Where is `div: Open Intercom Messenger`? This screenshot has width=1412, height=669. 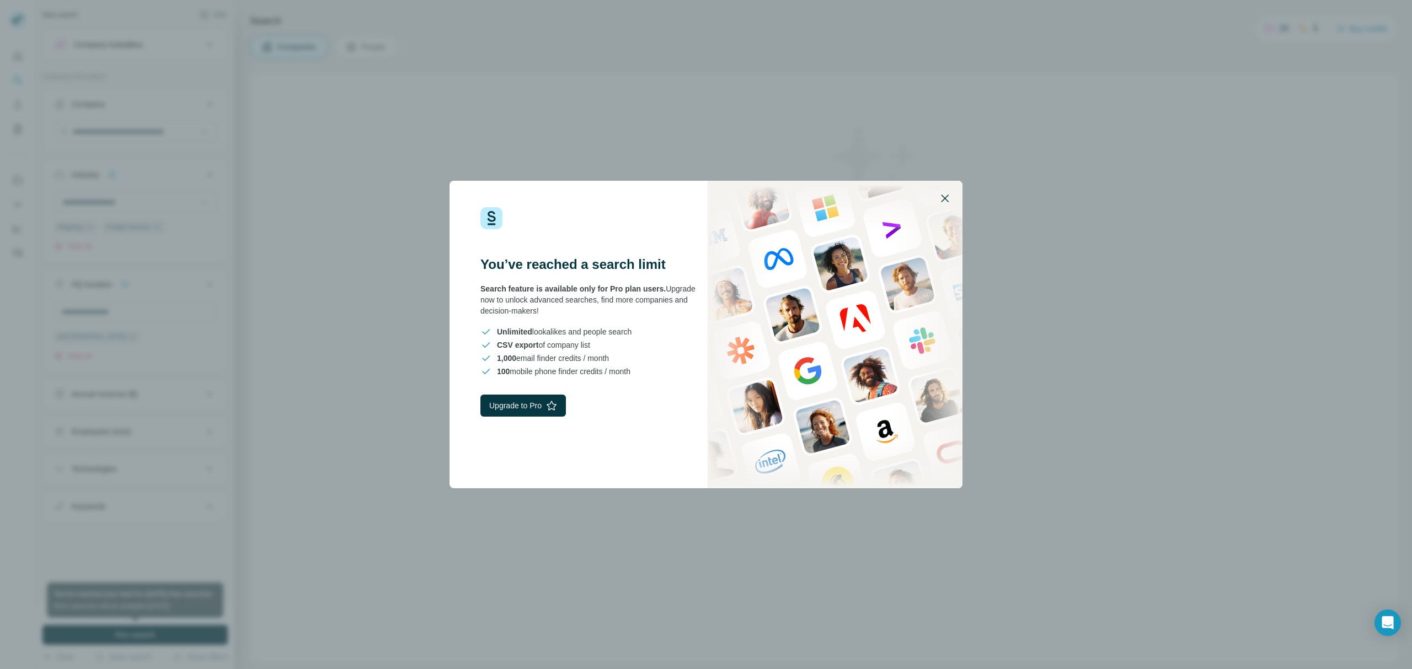
div: Open Intercom Messenger is located at coordinates (1387, 623).